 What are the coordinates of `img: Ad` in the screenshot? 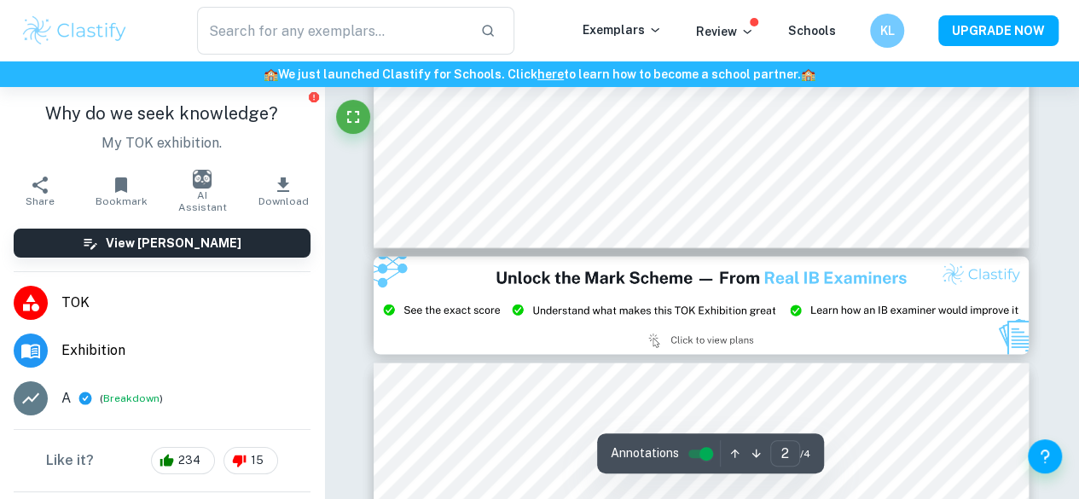 It's located at (701, 305).